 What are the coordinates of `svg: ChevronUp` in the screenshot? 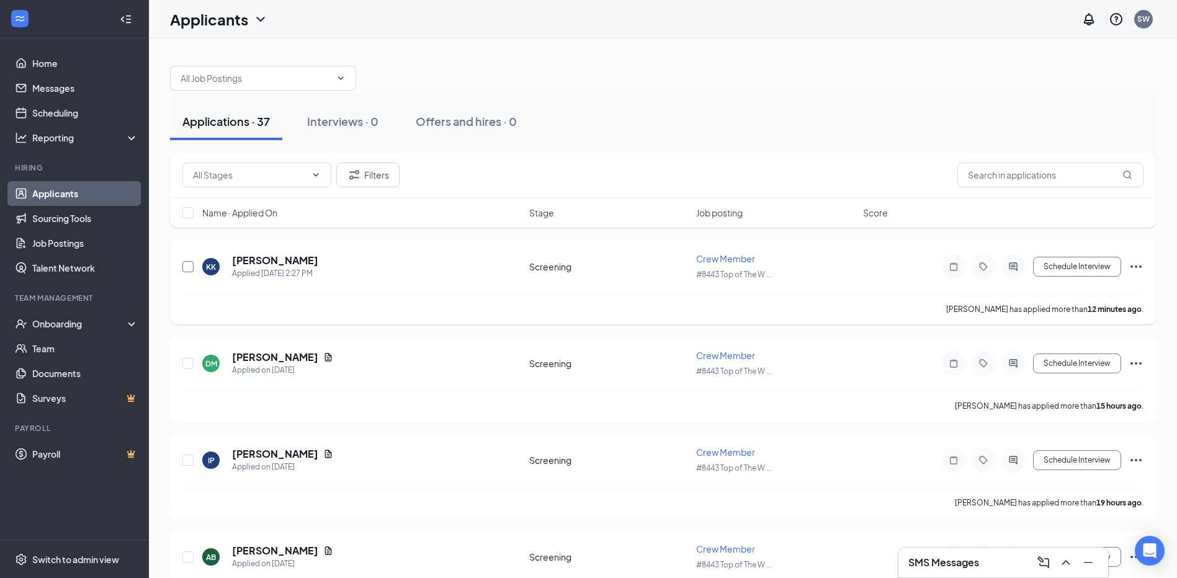 It's located at (1066, 563).